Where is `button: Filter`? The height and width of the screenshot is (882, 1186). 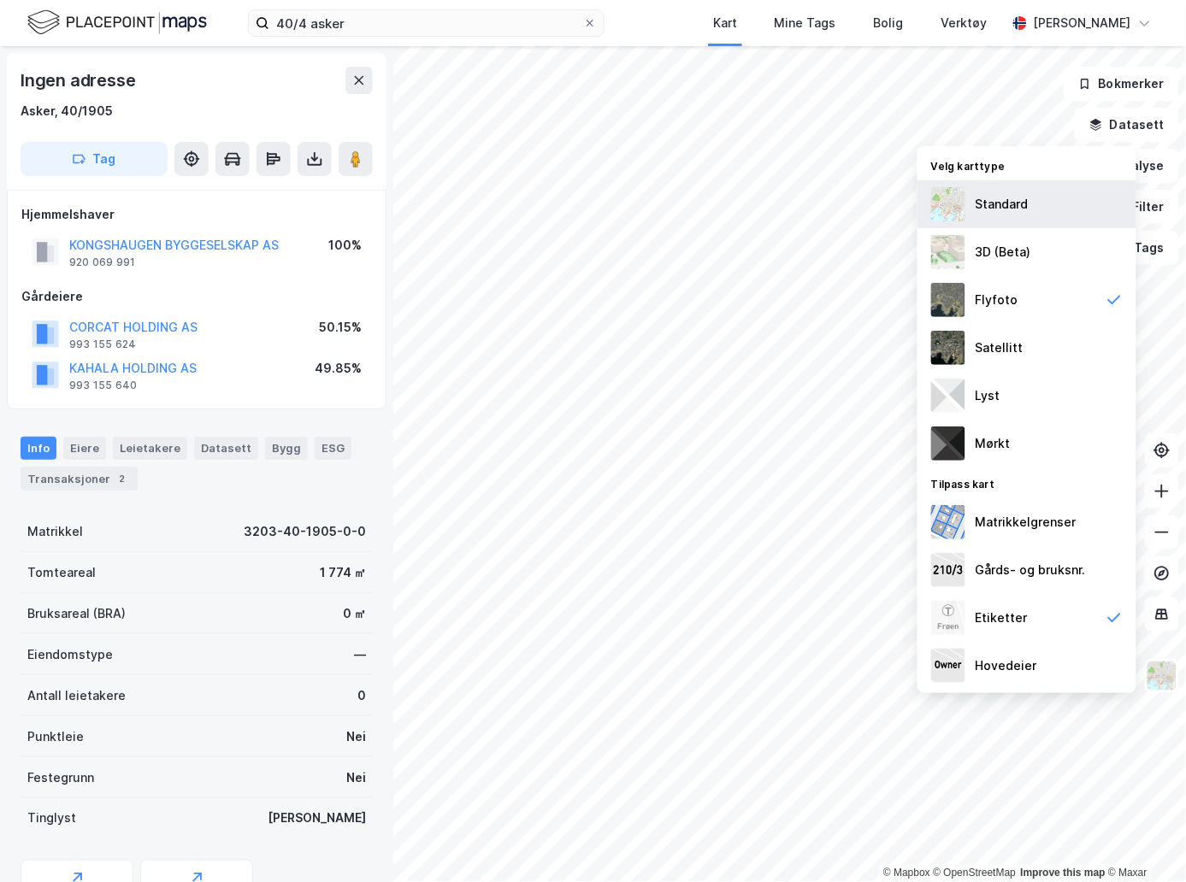 button: Filter is located at coordinates (1138, 207).